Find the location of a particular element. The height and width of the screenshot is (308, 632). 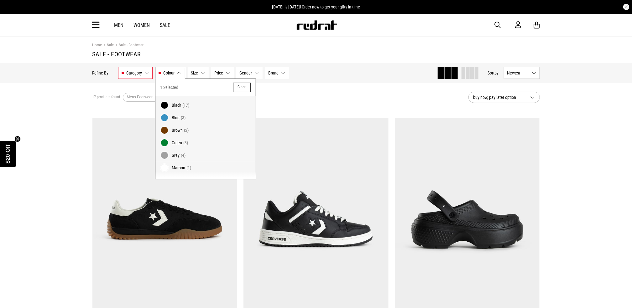

span: Gender is located at coordinates (246, 73).